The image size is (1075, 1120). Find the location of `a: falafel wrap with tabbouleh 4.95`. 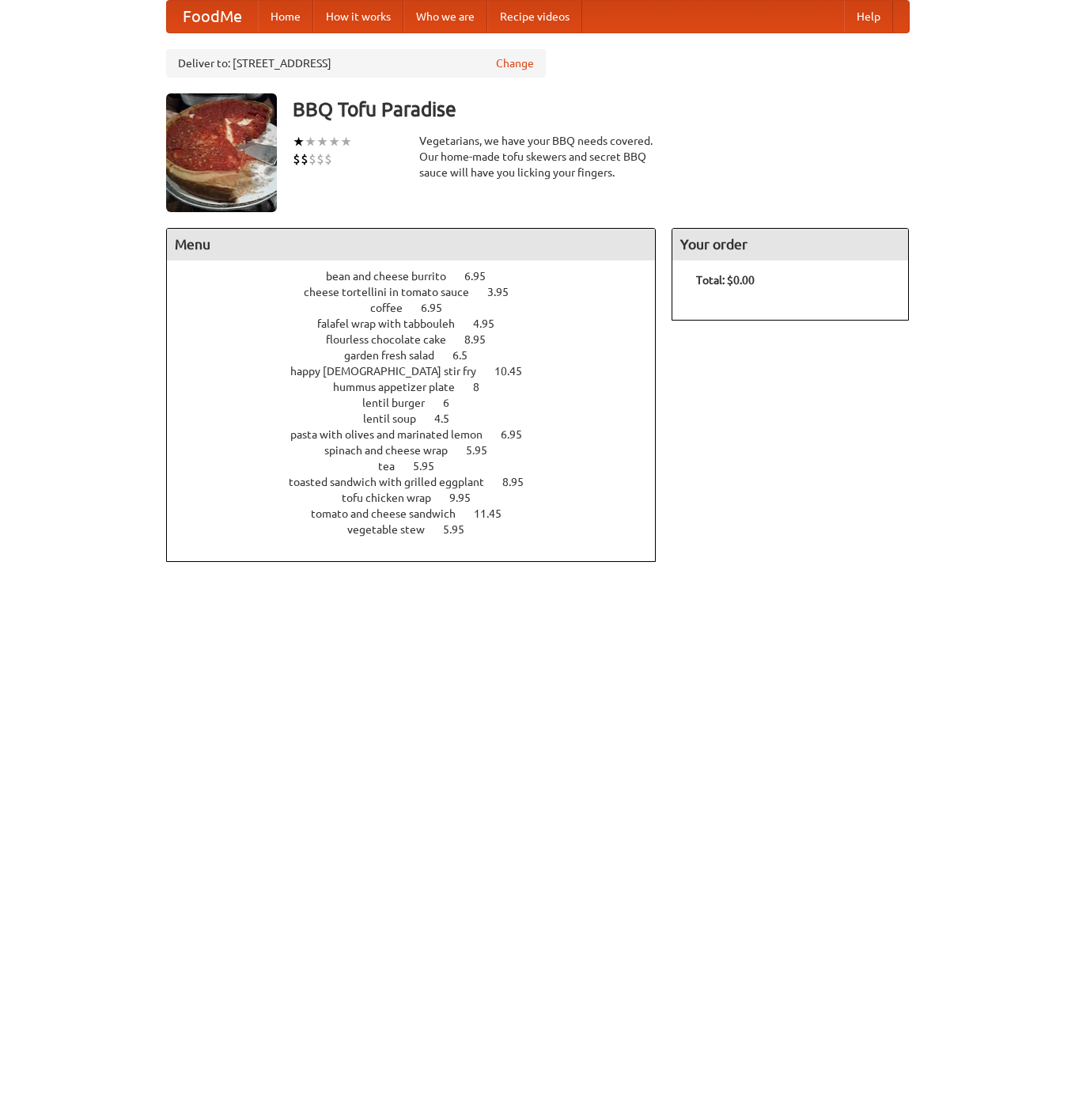

a: falafel wrap with tabbouleh 4.95 is located at coordinates (420, 324).